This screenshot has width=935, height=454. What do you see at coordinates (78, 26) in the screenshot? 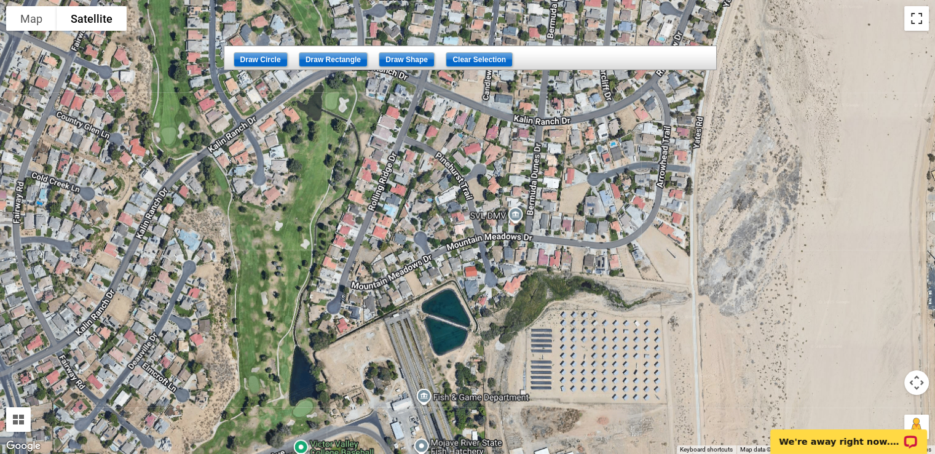
I see `p: We're away right now. Please check back later!` at bounding box center [78, 26].